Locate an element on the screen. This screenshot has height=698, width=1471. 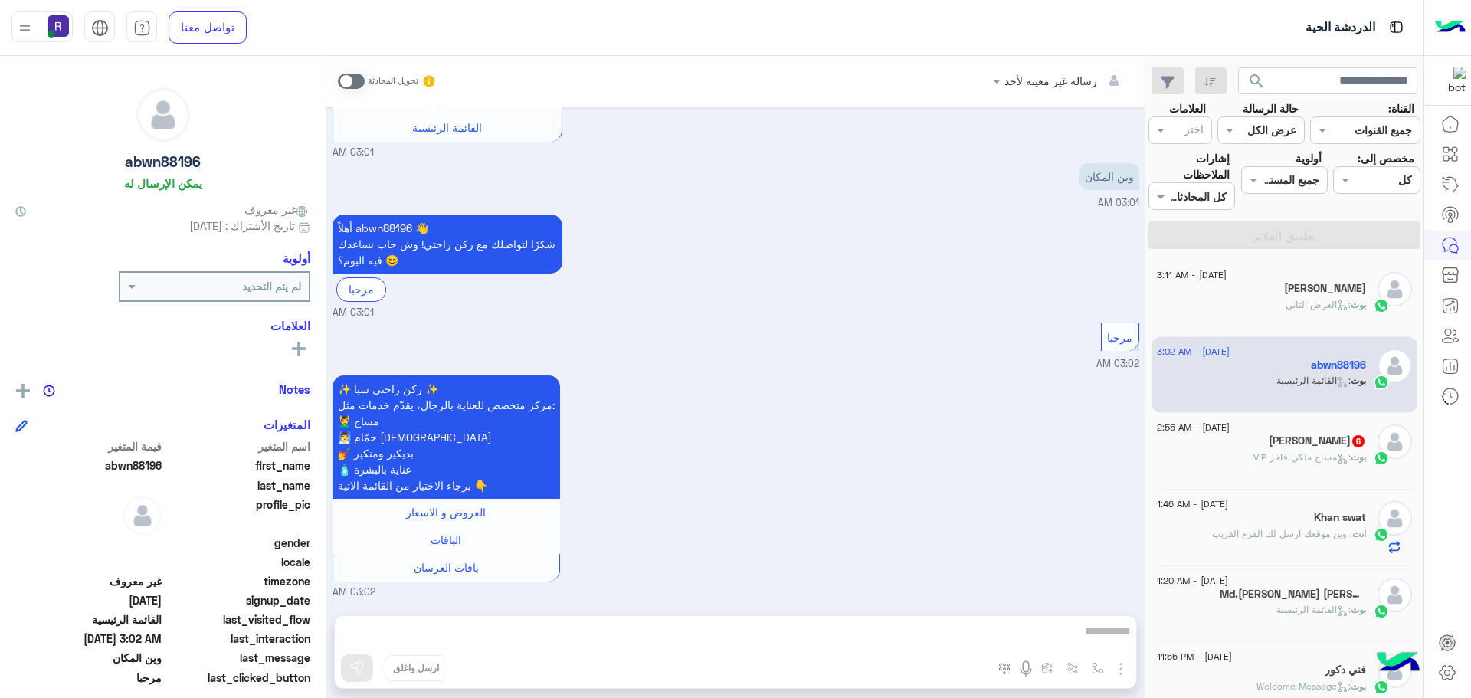
span: 2025-09-10T23:59:24.441Z is located at coordinates (88, 600).